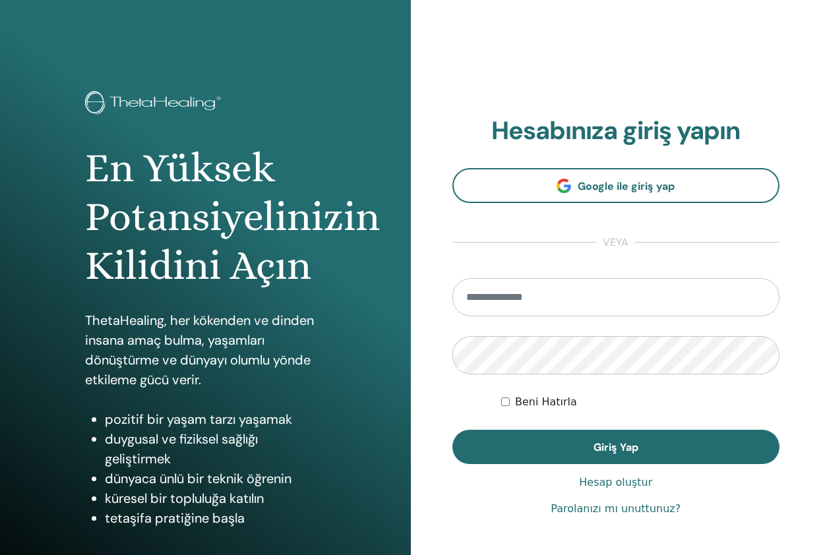 Image resolution: width=821 pixels, height=555 pixels. Describe the element at coordinates (616, 131) in the screenshot. I see `h2: Hesabınıza giriş yapın` at that location.